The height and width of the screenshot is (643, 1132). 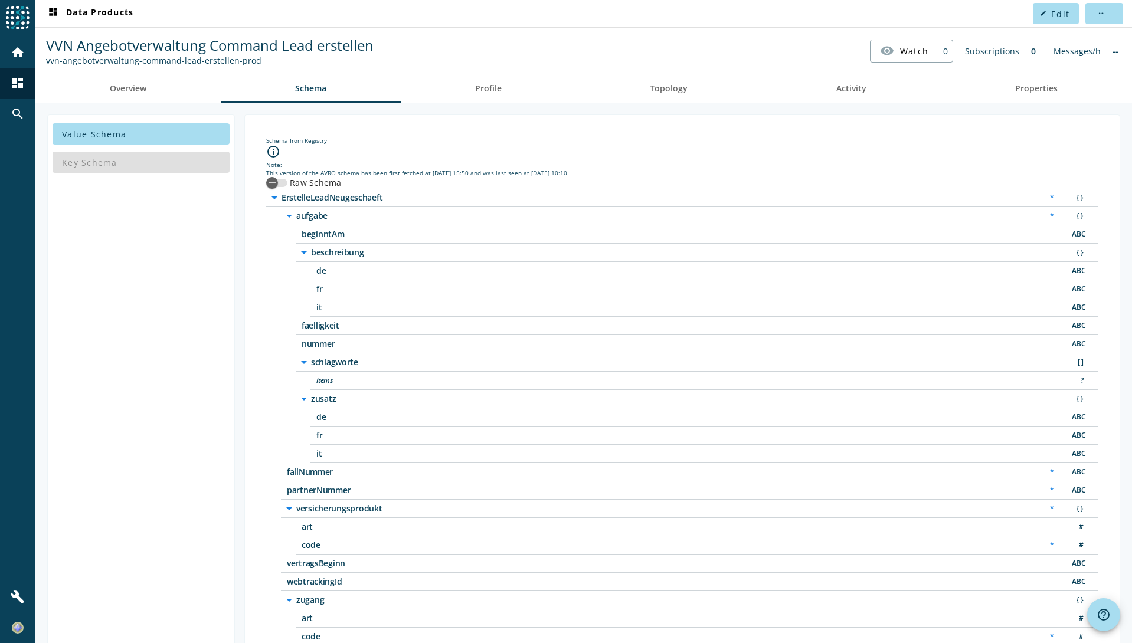 I want to click on span: /fallNummer, so click(x=434, y=472).